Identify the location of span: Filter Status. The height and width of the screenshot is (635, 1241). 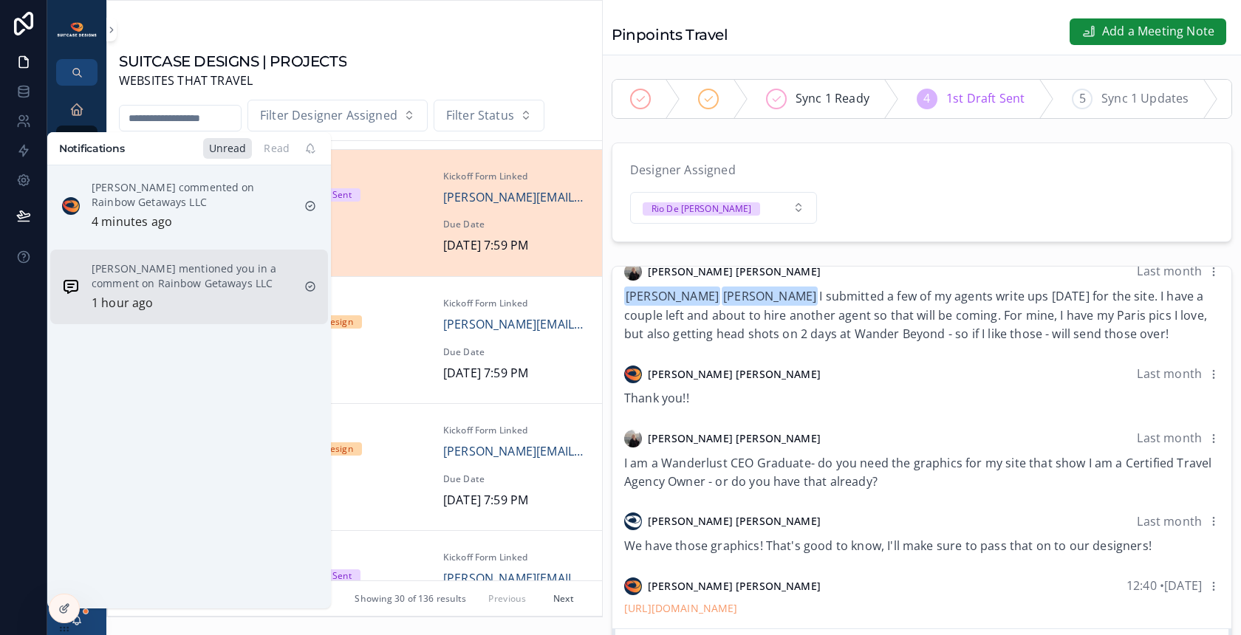
(480, 116).